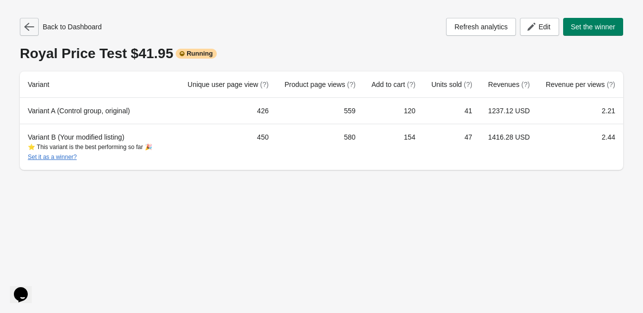  I want to click on td: 41, so click(452, 111).